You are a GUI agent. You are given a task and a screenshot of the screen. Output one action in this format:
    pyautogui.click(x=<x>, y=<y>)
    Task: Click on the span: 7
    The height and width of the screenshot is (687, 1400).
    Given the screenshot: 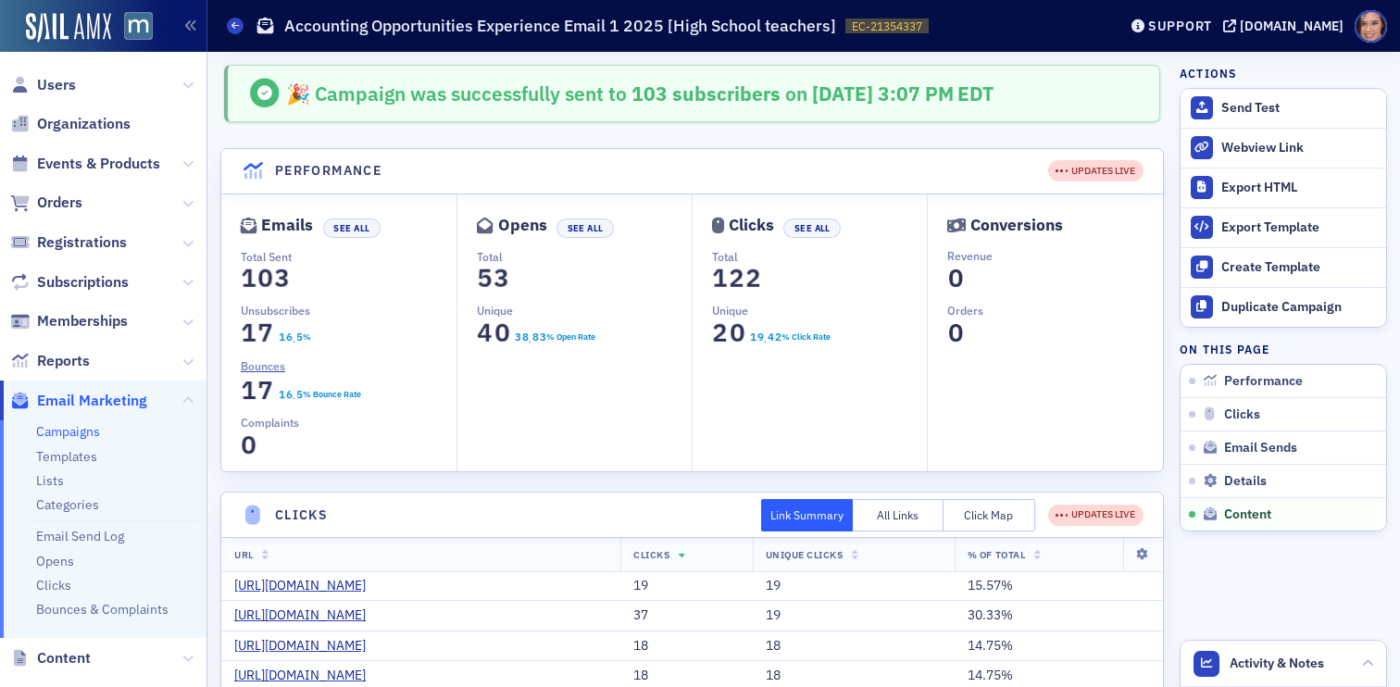 What is the action you would take?
    pyautogui.click(x=265, y=390)
    